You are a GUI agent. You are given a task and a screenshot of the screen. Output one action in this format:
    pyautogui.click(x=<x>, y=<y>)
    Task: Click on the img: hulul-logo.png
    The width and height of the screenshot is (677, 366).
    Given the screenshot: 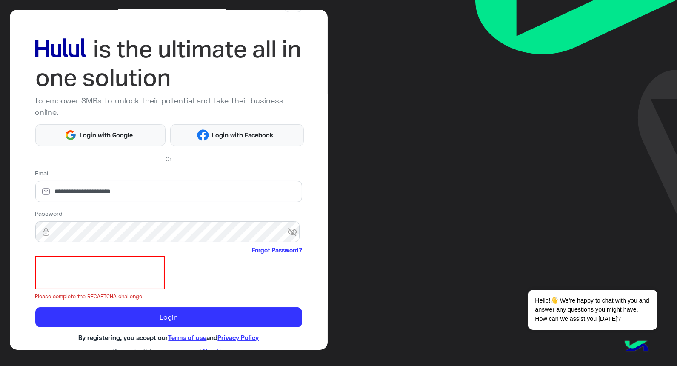 What is the action you would take?
    pyautogui.click(x=637, y=347)
    